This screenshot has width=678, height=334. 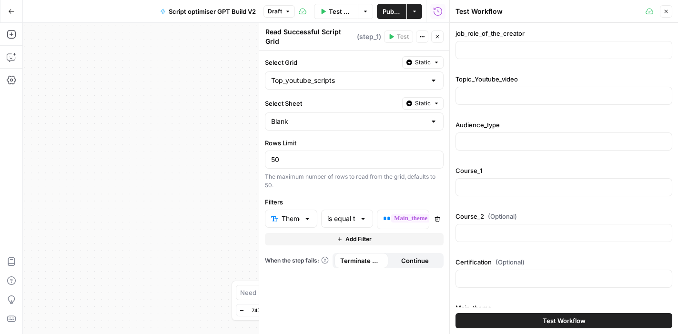 I want to click on span: Draft, so click(x=275, y=11).